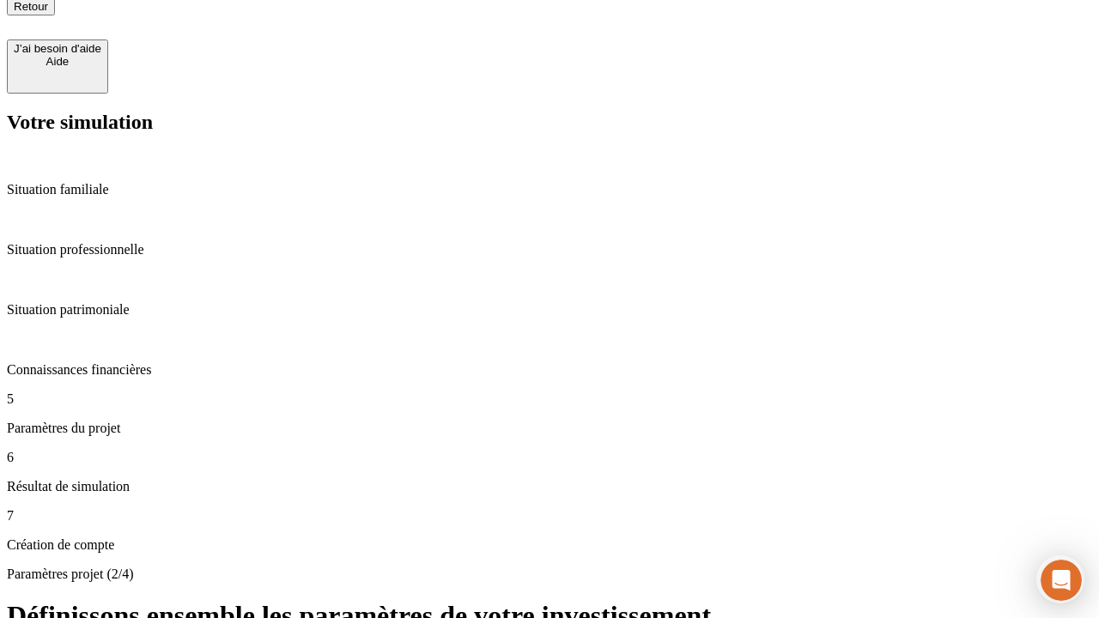 The height and width of the screenshot is (618, 1099). What do you see at coordinates (549, 399) in the screenshot?
I see `p: 5` at bounding box center [549, 399].